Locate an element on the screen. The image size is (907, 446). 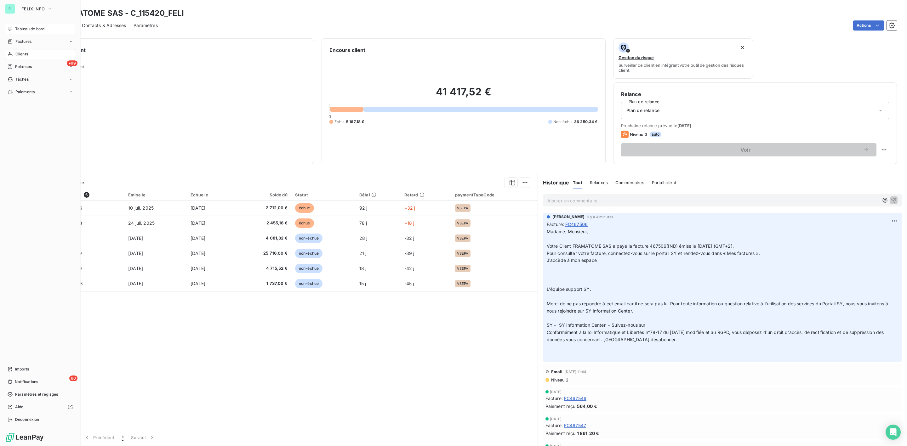
span: Paramètres et réglages is located at coordinates (37, 395).